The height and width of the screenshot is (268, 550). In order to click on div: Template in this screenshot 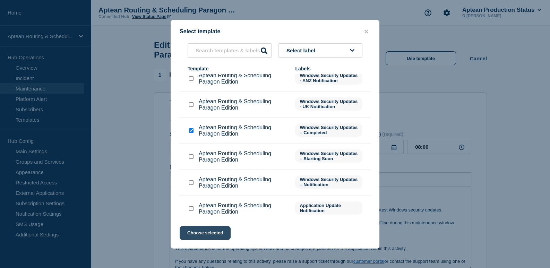, I will do `click(238, 69)`.